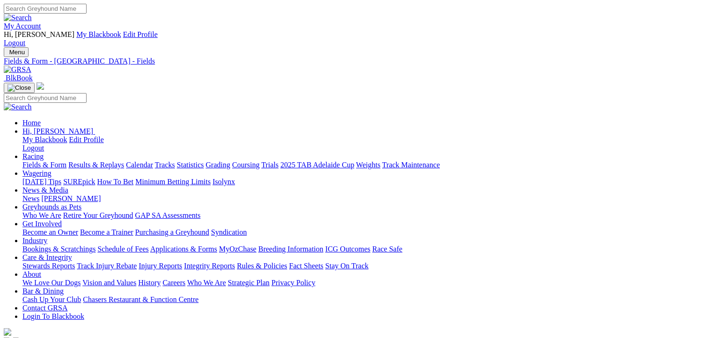  Describe the element at coordinates (347, 266) in the screenshot. I see `a: Stay On Track` at that location.